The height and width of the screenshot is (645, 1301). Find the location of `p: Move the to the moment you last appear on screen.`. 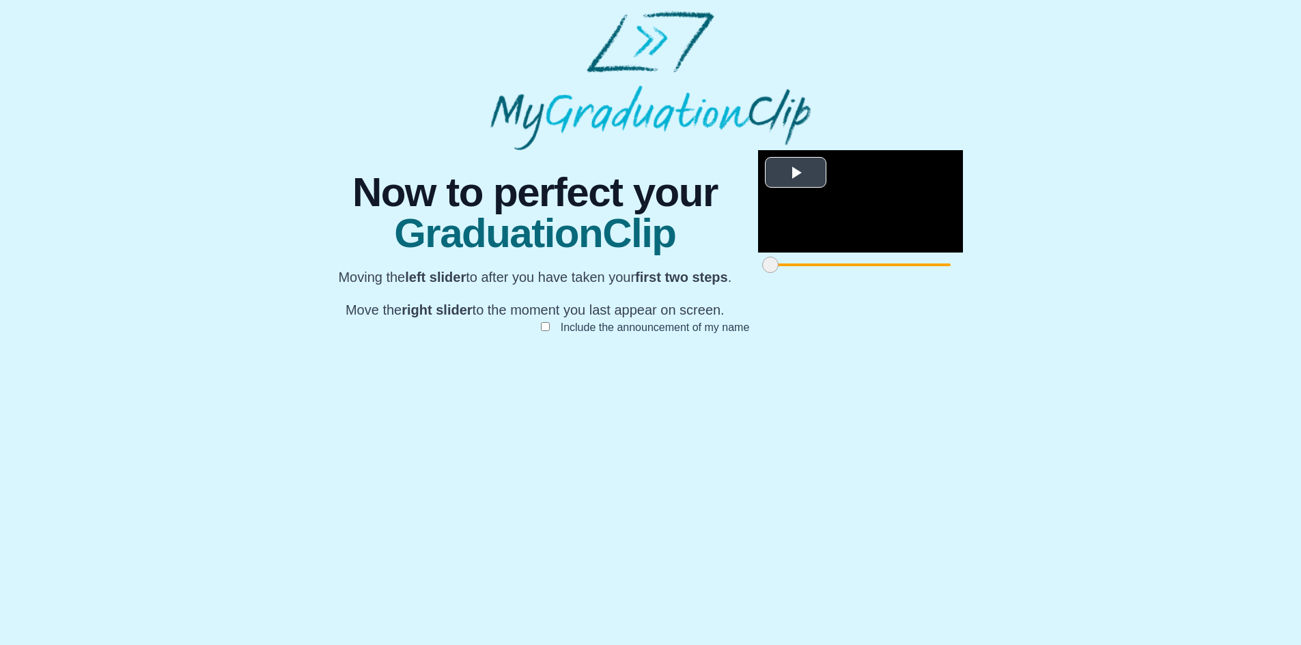

p: Move the to the moment you last appear on screen. is located at coordinates (535, 310).